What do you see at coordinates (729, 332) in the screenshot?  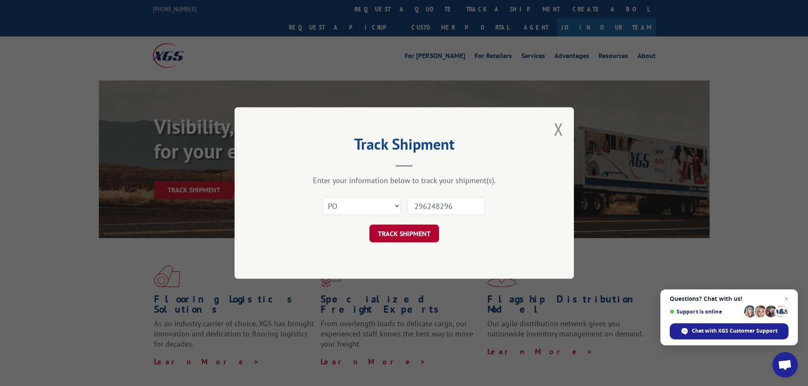 I see `div: Chat with XGS Customer Support` at bounding box center [729, 332].